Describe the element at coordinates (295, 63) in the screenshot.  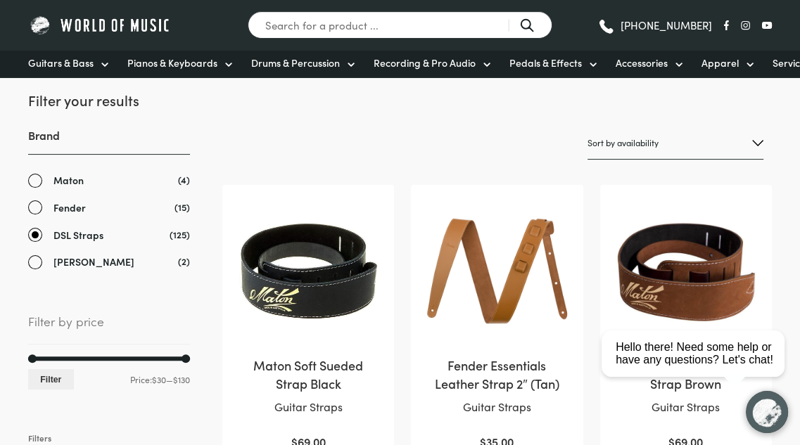
I see `span: Drums & Percussion` at that location.